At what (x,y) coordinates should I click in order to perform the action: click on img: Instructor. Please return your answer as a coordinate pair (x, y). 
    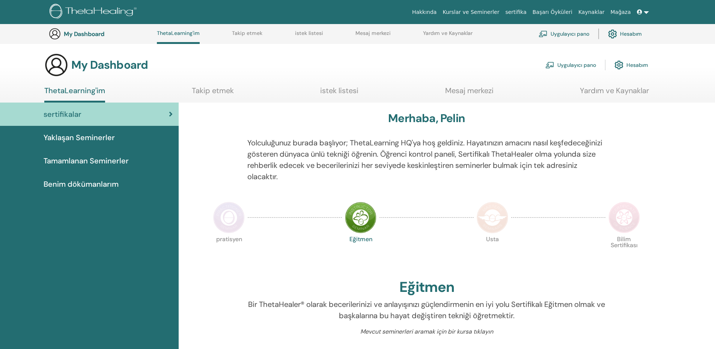
    Looking at the image, I should click on (361, 217).